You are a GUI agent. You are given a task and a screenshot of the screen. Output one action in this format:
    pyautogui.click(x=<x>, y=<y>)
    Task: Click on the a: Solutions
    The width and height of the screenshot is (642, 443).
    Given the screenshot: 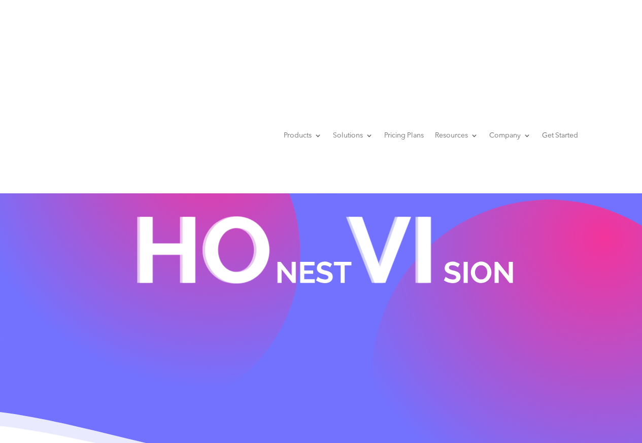 What is the action you would take?
    pyautogui.click(x=353, y=135)
    